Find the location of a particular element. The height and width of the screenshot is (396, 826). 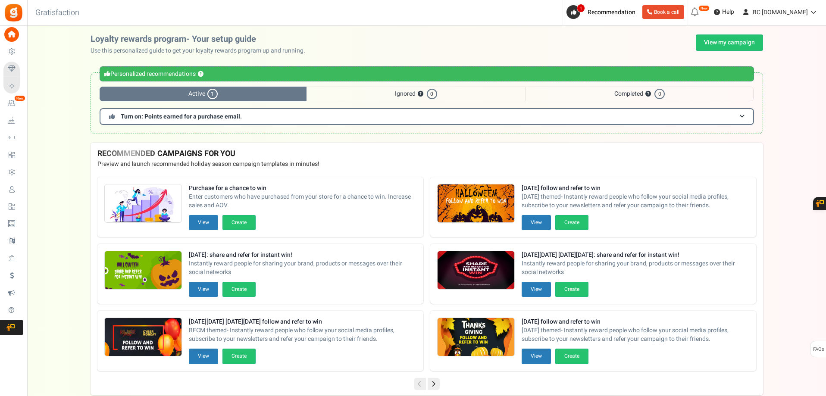

span: Help is located at coordinates (727, 12).